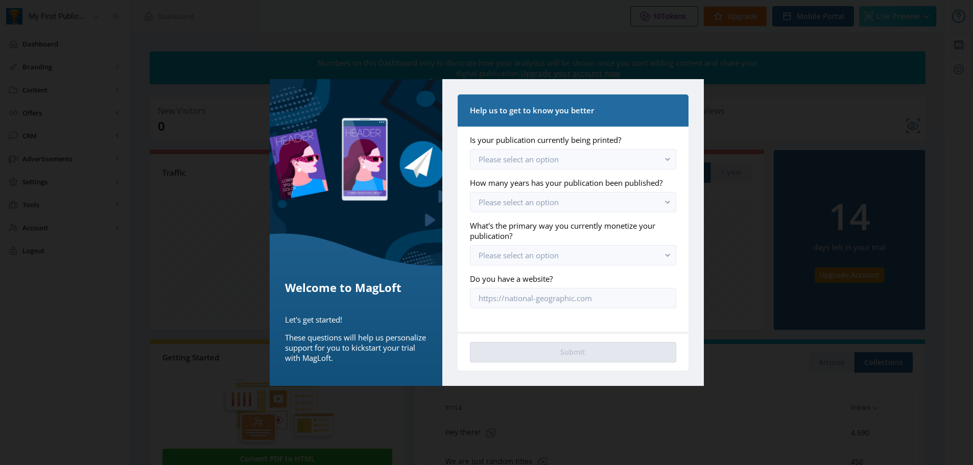 This screenshot has width=973, height=465. Describe the element at coordinates (356, 287) in the screenshot. I see `h5: Welcome to MagLoft` at that location.